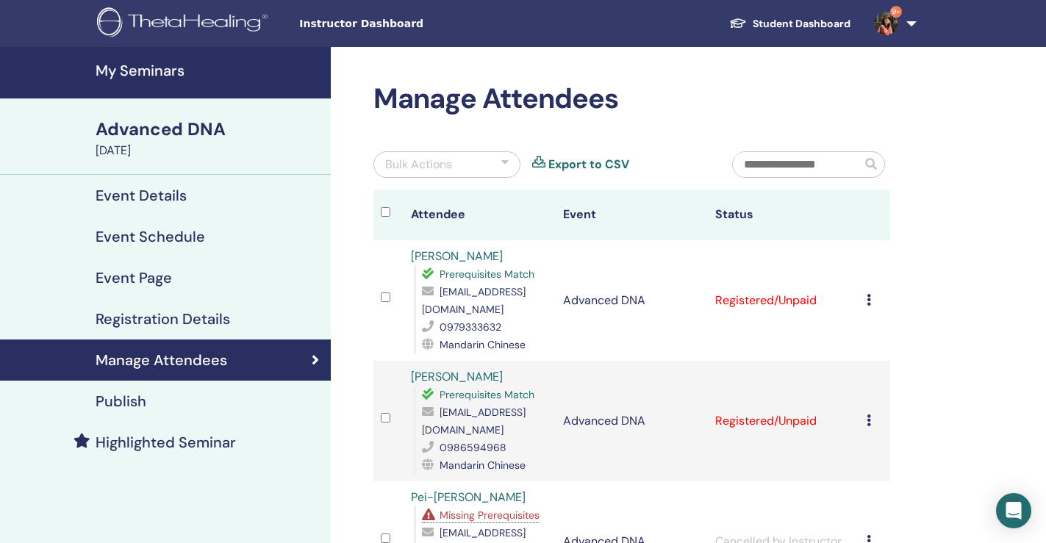  What do you see at coordinates (790, 24) in the screenshot?
I see `a: Student Dashboard` at bounding box center [790, 24].